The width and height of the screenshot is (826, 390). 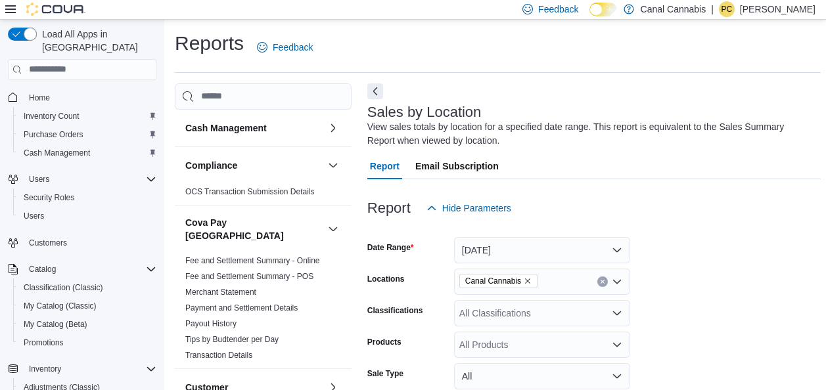 What do you see at coordinates (53, 135) in the screenshot?
I see `span: Purchase Orders` at bounding box center [53, 135].